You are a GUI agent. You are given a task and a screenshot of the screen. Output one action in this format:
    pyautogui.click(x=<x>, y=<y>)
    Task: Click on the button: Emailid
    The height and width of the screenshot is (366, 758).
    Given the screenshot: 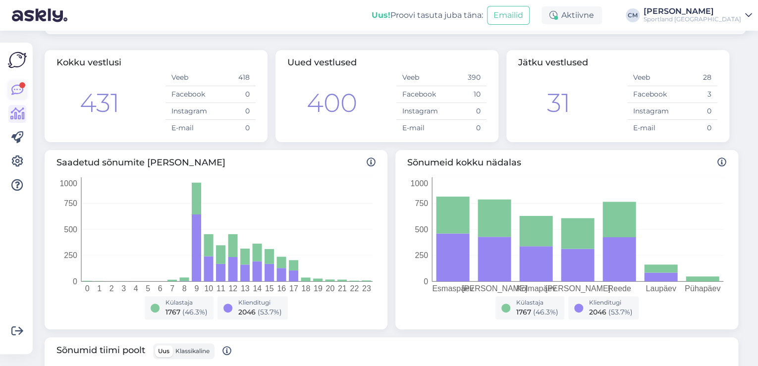 What is the action you would take?
    pyautogui.click(x=508, y=15)
    